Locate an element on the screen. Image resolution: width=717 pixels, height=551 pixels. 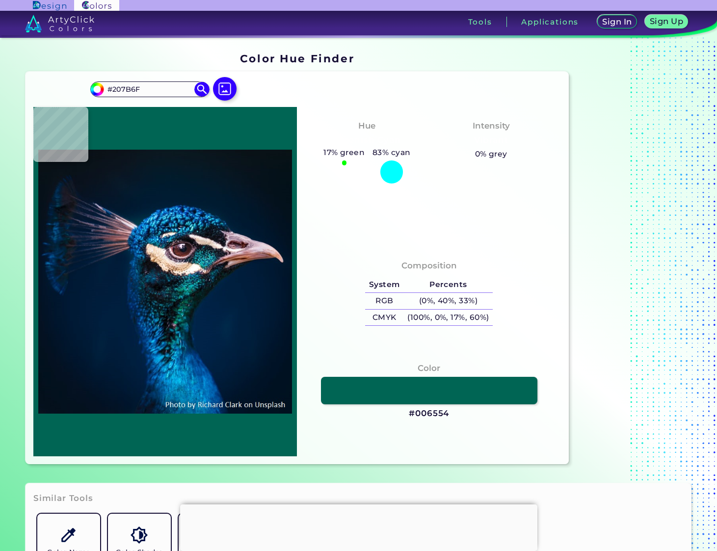
img: icon picture is located at coordinates (225, 89).